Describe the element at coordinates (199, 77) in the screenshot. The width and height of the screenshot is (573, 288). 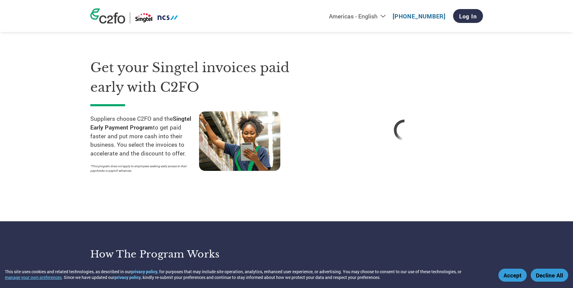
I see `h1: Get your Singtel invoices paid early with C2FO` at that location.